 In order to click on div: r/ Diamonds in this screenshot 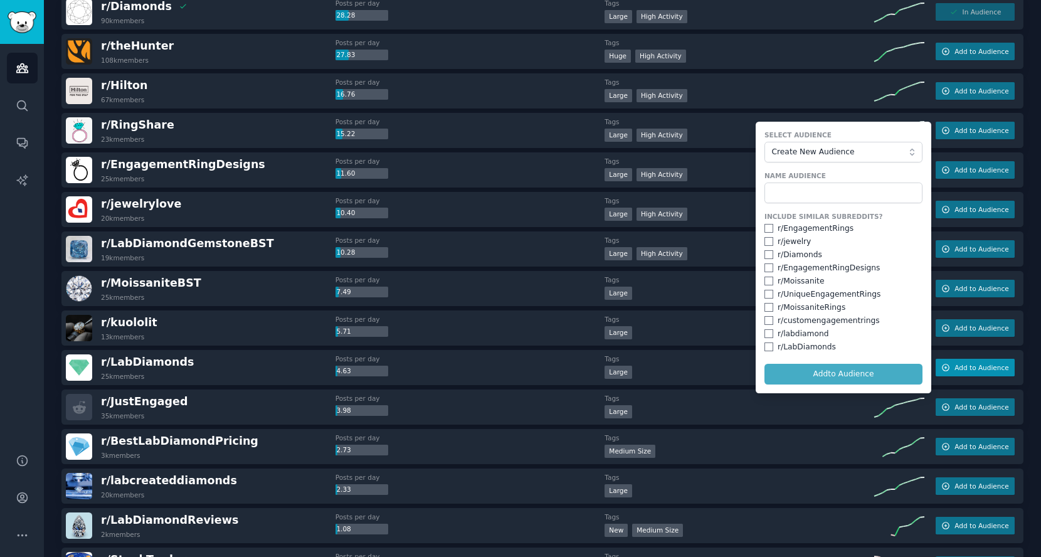, I will do `click(800, 255)`.